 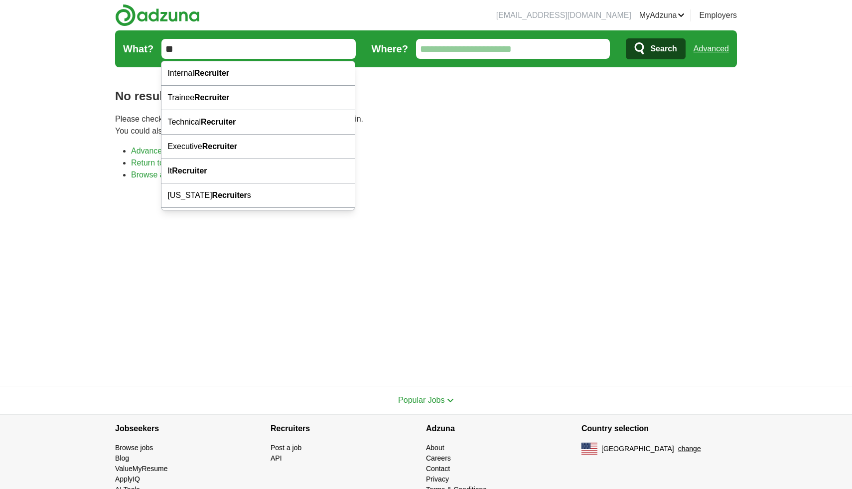 I want to click on a: ValueMyResume, so click(x=142, y=468).